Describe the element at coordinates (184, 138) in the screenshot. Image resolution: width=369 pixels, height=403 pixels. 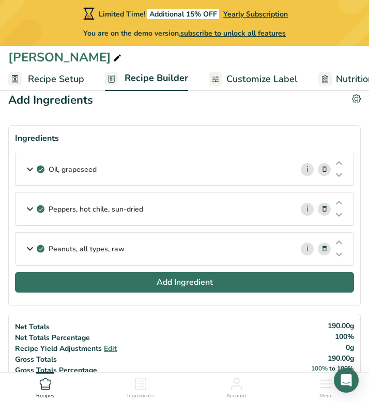
I see `div: Ingredients` at that location.